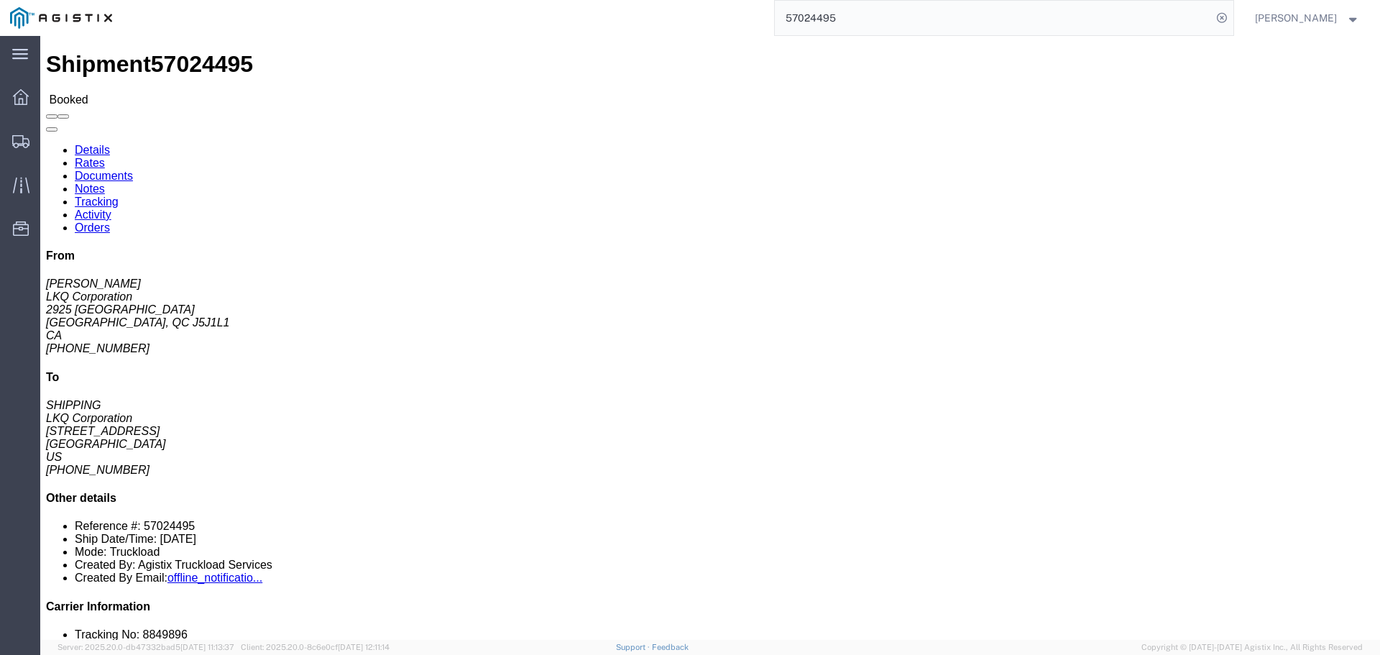 The width and height of the screenshot is (1380, 655). Describe the element at coordinates (61, 18) in the screenshot. I see `img: logo` at that location.